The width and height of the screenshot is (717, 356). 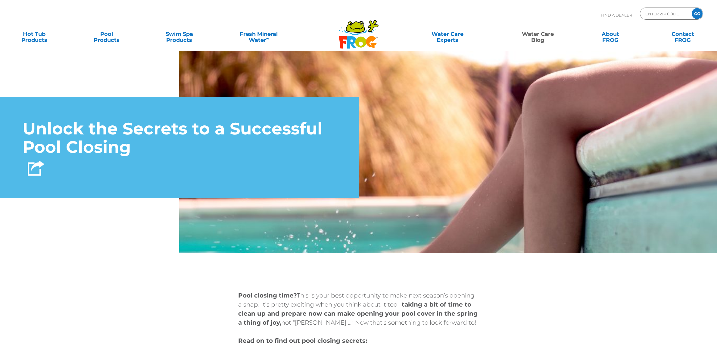 I want to click on p: This is your best opportunity to make next season’s opening a snap! It’s pretty exciting when you..., so click(x=359, y=309).